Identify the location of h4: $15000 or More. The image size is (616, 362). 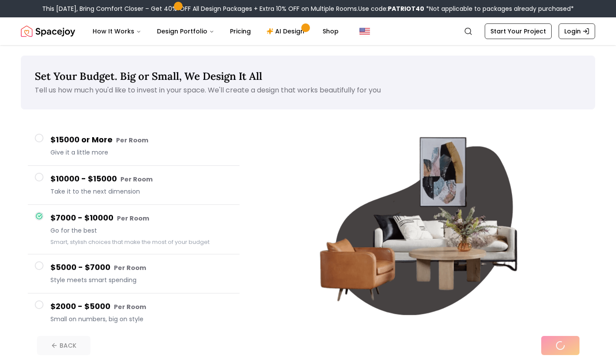
(141, 140).